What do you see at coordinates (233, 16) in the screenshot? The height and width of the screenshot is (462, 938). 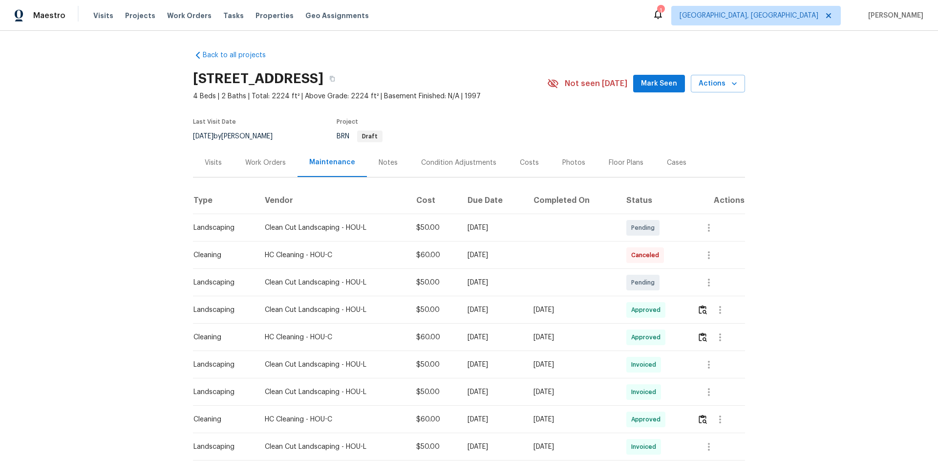 I see `span: Tasks` at bounding box center [233, 16].